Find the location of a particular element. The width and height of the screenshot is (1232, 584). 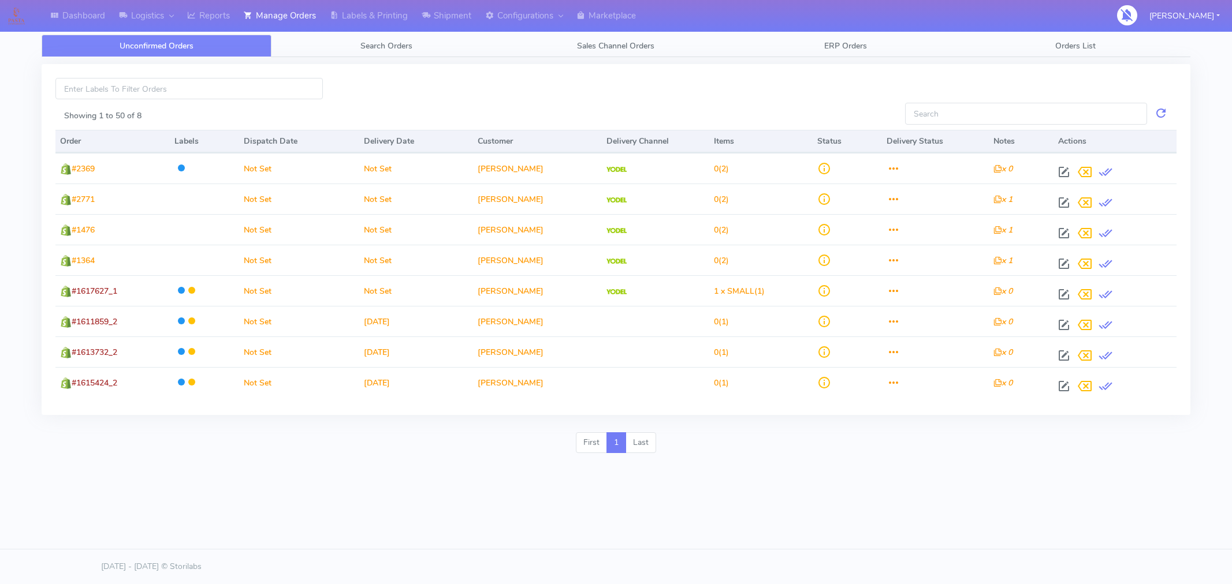

span: Search Orders is located at coordinates (386, 46).